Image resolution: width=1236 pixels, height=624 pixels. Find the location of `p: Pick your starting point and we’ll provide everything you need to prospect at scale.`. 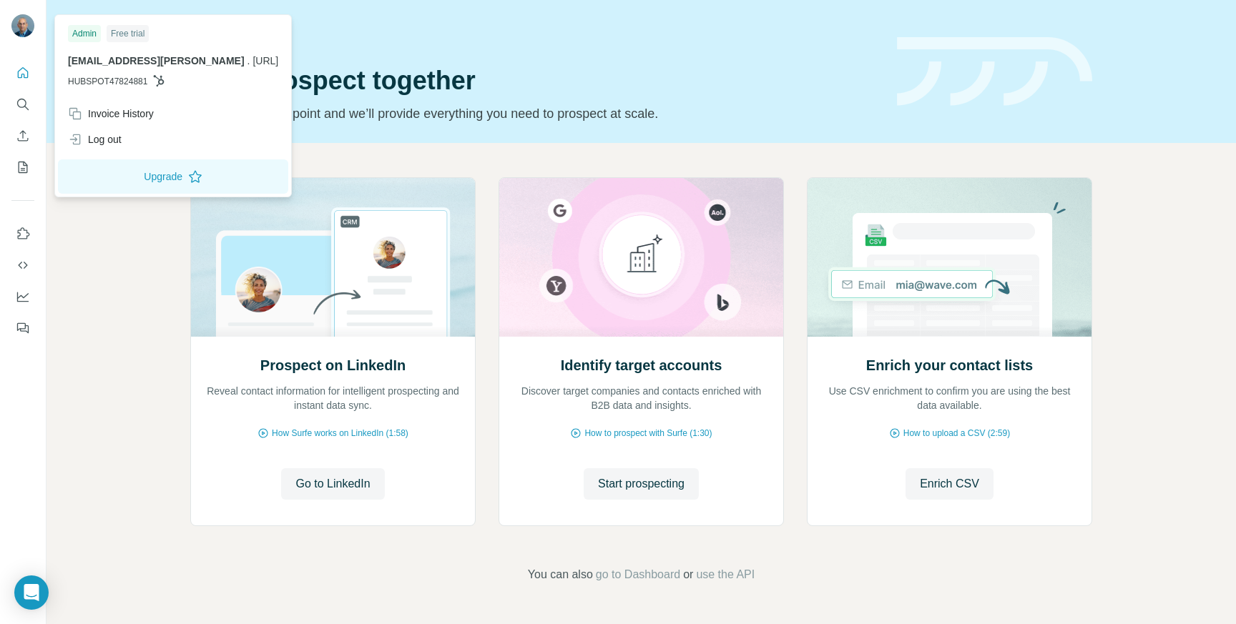

p: Pick your starting point and we’ll provide everything you need to prospect at scale. is located at coordinates (535, 114).